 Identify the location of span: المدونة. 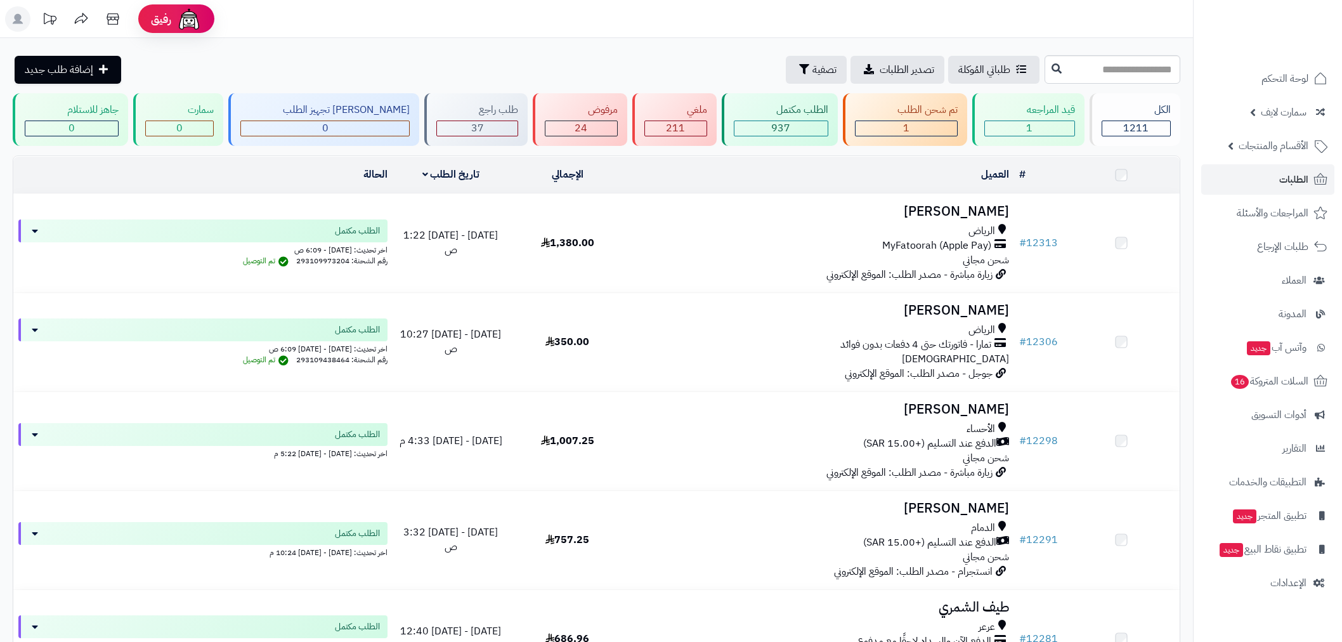
(1292, 314).